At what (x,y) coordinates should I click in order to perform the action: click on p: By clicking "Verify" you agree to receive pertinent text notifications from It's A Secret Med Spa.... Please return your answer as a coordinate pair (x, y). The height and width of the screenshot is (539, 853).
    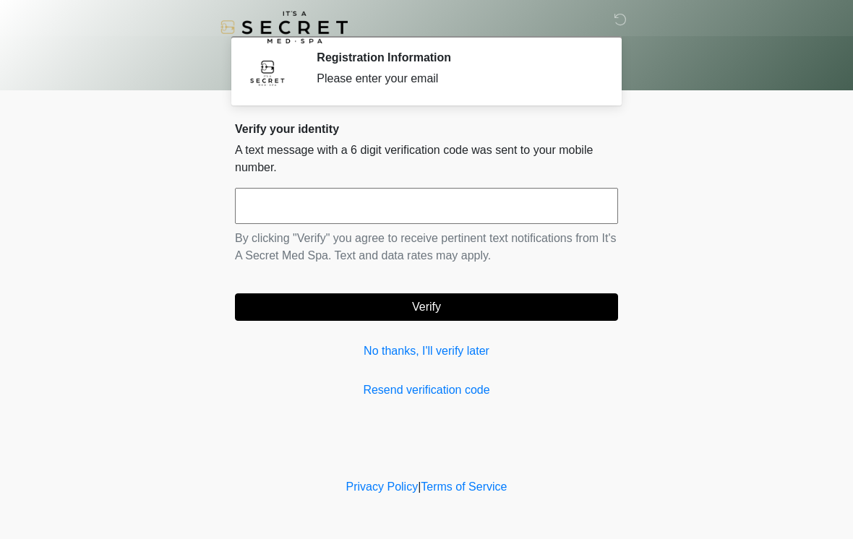
    Looking at the image, I should click on (426, 247).